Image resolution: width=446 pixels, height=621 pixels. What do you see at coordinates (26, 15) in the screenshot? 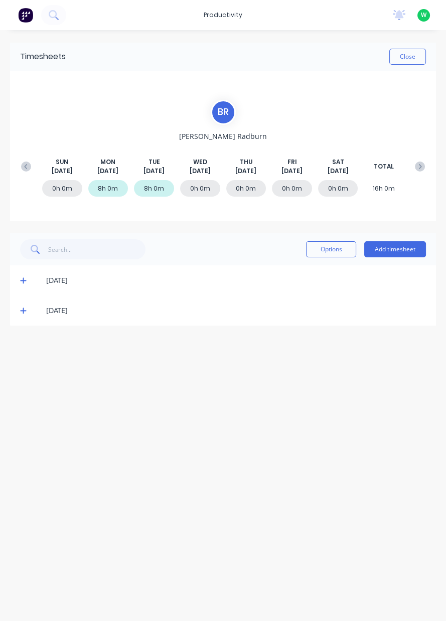
I see `img: Factory` at bounding box center [26, 15].